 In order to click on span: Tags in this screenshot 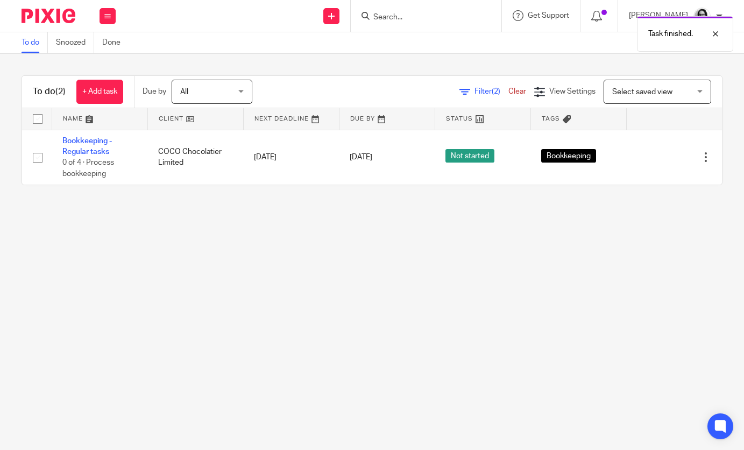, I will do `click(551, 118)`.